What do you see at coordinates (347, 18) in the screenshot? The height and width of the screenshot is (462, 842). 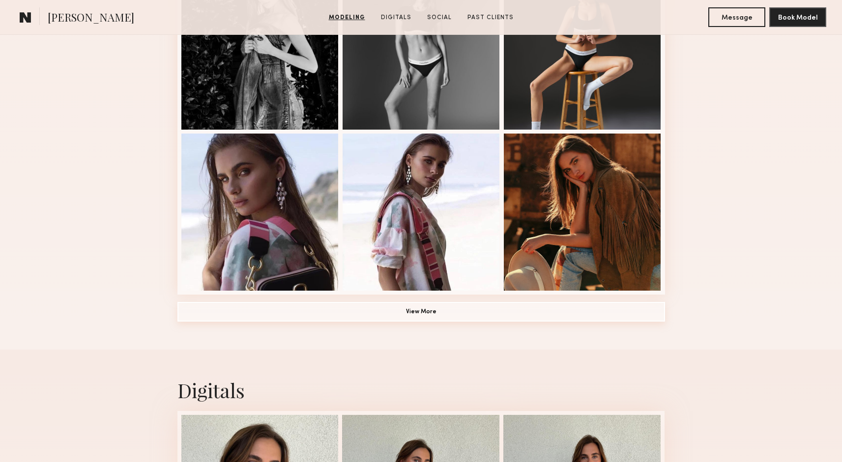 I see `a: Modeling` at bounding box center [347, 18].